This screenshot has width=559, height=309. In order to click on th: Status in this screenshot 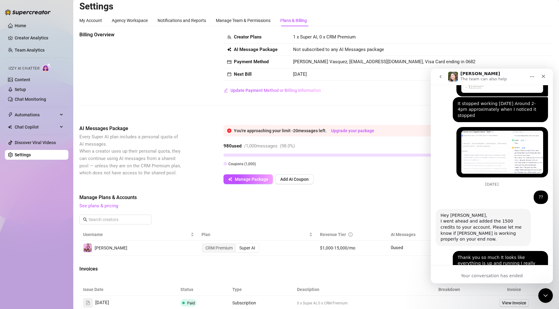, I will do `click(203, 289)`.